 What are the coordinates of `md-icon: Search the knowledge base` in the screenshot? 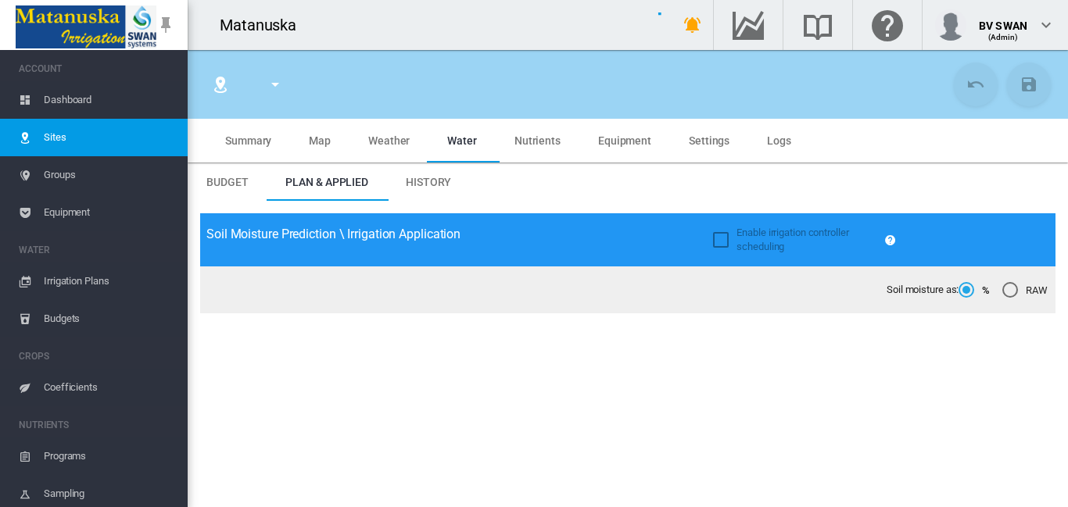 It's located at (818, 25).